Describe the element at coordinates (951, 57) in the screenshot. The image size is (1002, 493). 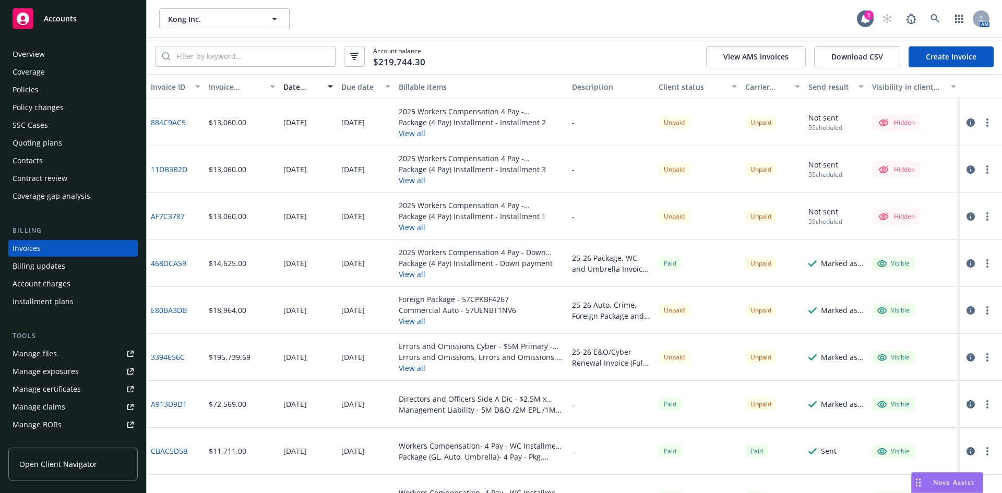
I see `a: Create Invoice` at that location.